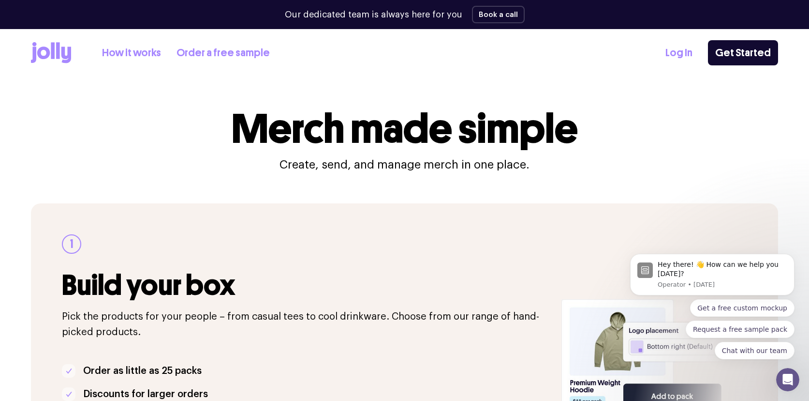 The height and width of the screenshot is (401, 809). I want to click on button: Quick reply: Request a free sample pack, so click(124, 150).